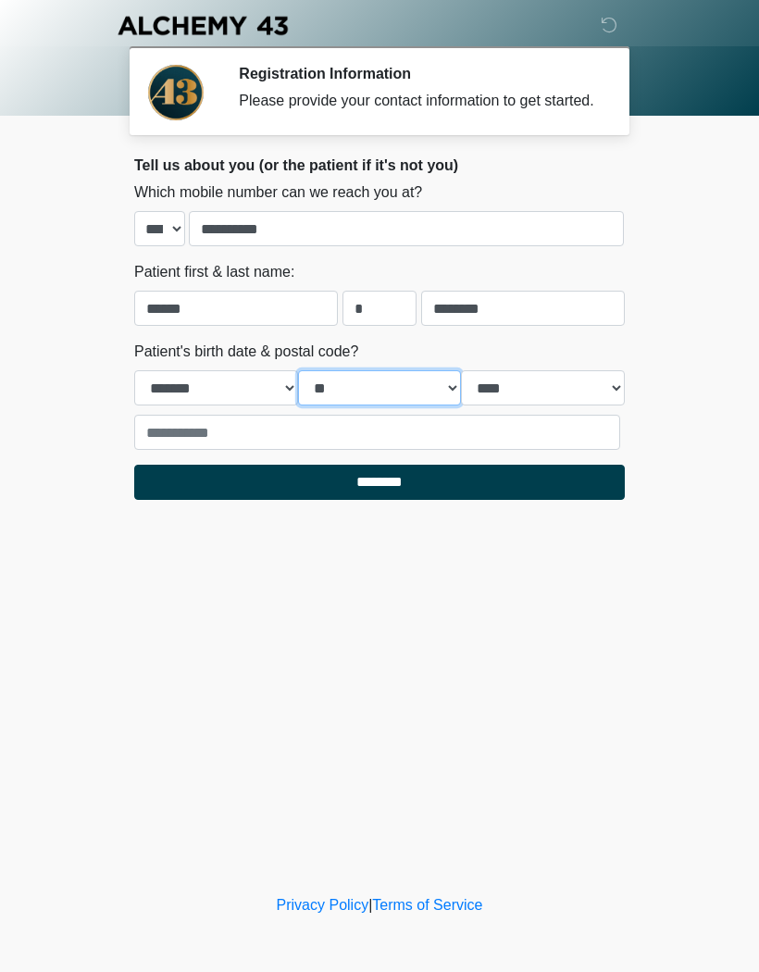 The width and height of the screenshot is (759, 972). I want to click on img: Agent Avatar, so click(176, 93).